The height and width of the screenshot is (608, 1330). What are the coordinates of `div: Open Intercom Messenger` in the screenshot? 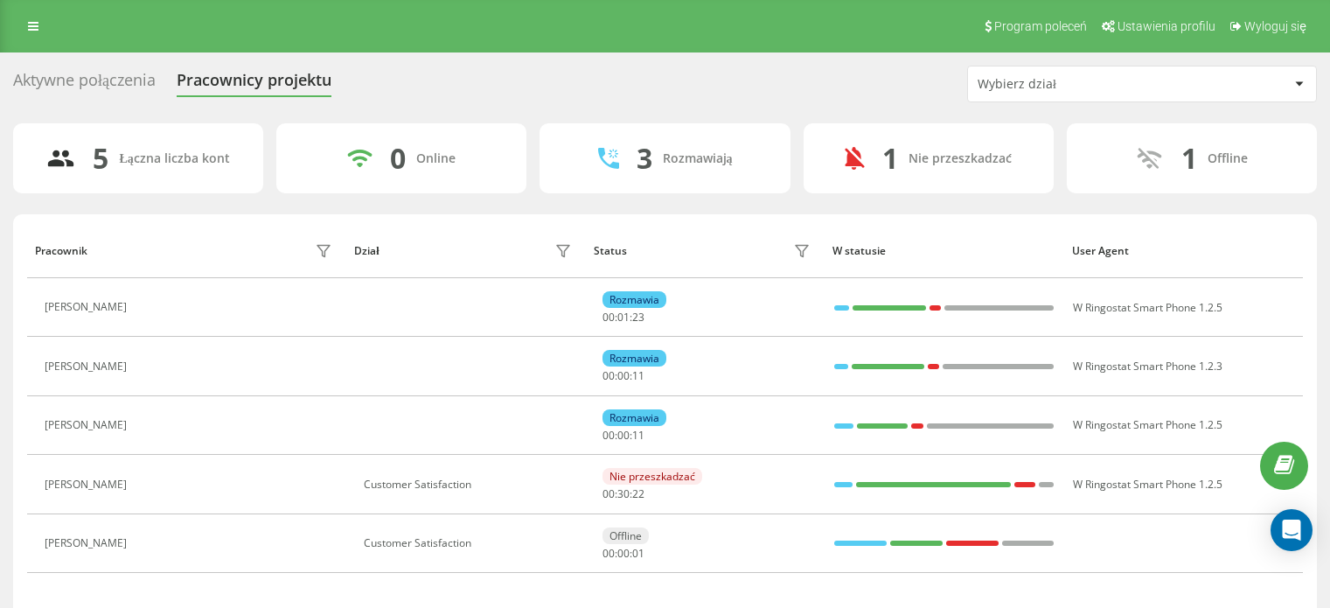 It's located at (1291, 530).